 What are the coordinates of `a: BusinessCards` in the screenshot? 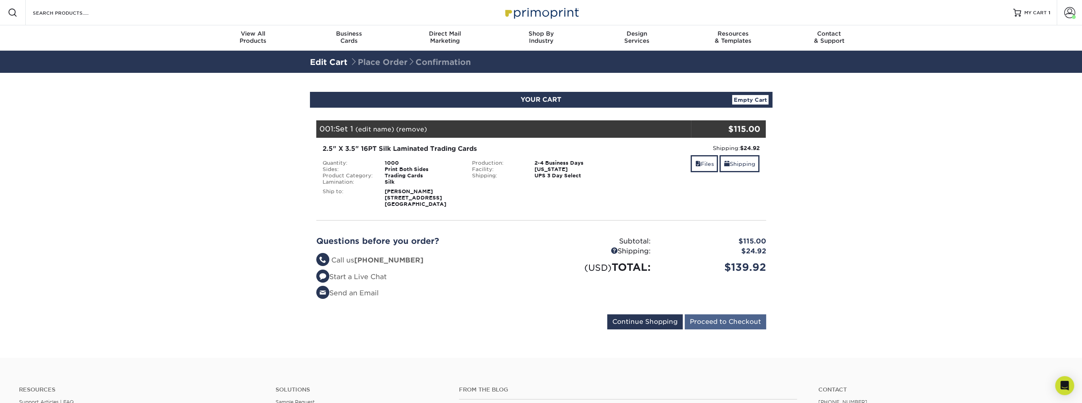 It's located at (349, 38).